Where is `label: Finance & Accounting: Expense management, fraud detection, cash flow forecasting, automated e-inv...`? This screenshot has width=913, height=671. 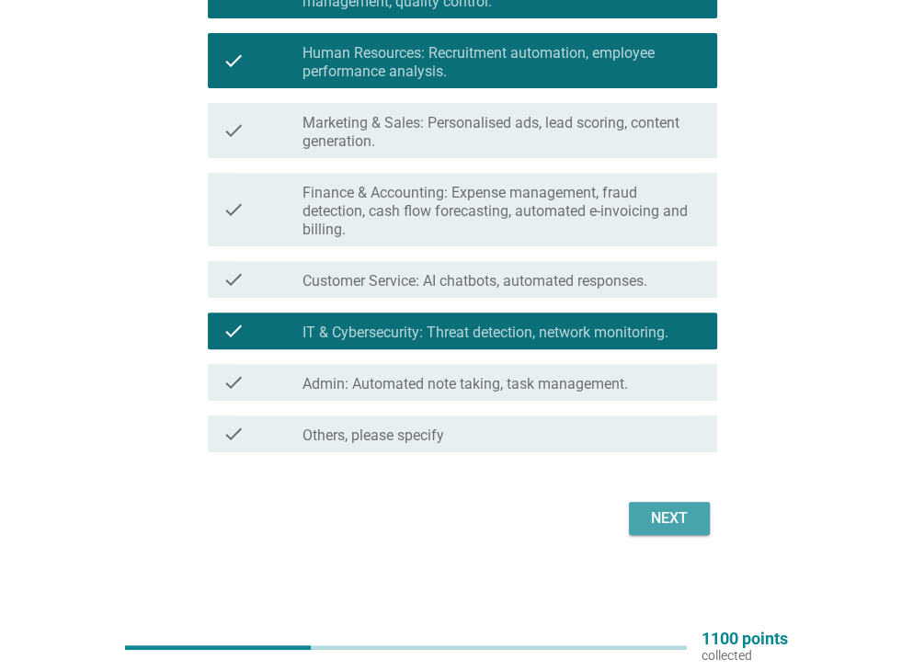 label: Finance & Accounting: Expense management, fraud detection, cash flow forecasting, automated e-inv... is located at coordinates (502, 211).